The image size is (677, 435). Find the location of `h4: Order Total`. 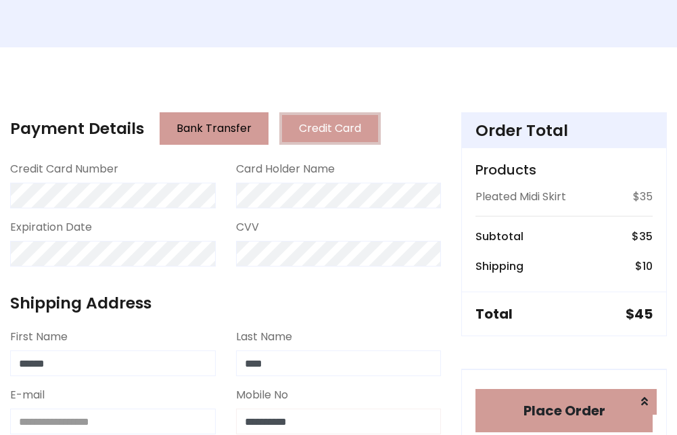

h4: Order Total is located at coordinates (564, 131).